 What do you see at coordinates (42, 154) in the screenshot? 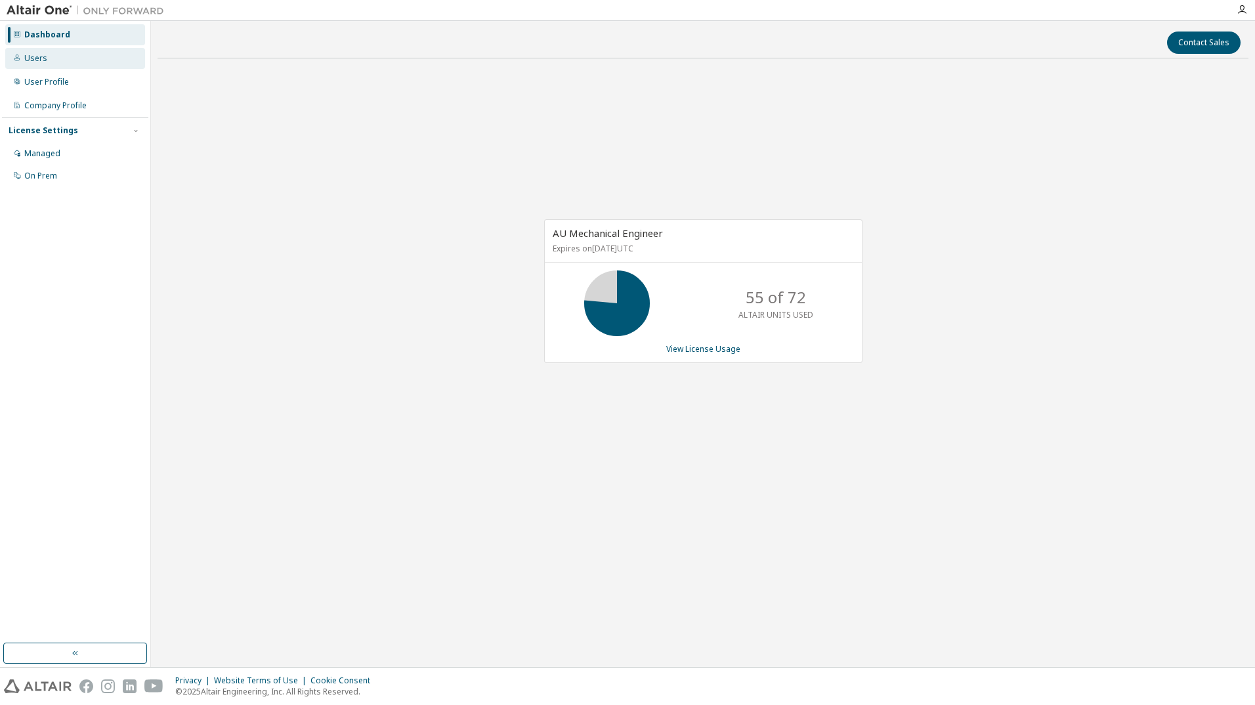
I see `div: Managed` at bounding box center [42, 154].